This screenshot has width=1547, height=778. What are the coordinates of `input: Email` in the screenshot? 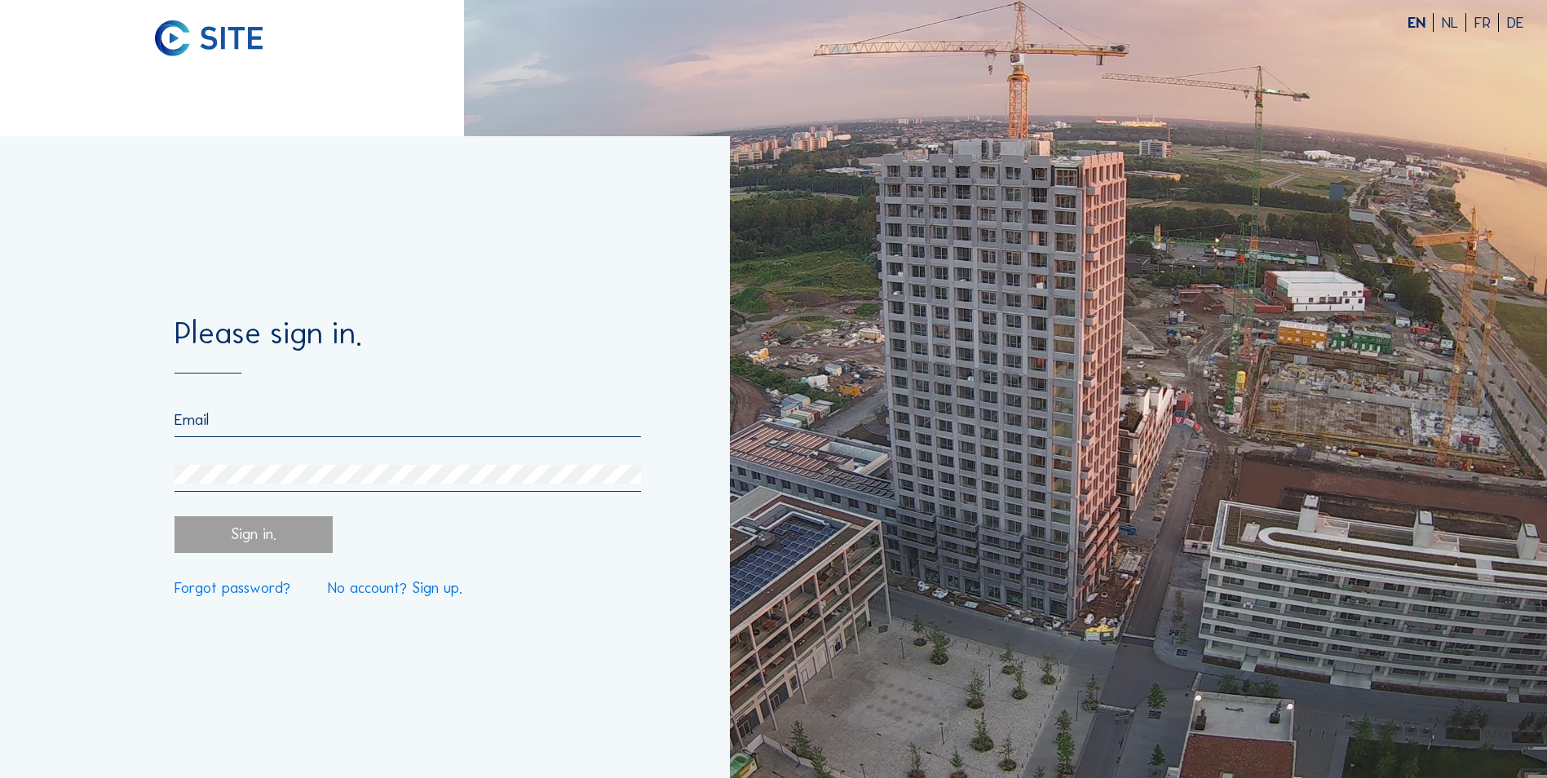 It's located at (408, 419).